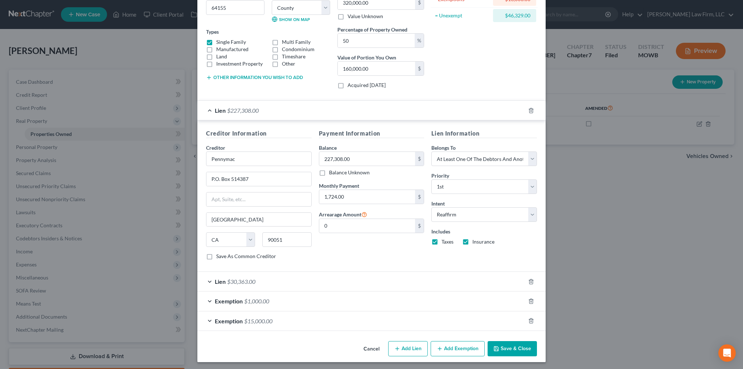  I want to click on span: Belongs To, so click(443, 148).